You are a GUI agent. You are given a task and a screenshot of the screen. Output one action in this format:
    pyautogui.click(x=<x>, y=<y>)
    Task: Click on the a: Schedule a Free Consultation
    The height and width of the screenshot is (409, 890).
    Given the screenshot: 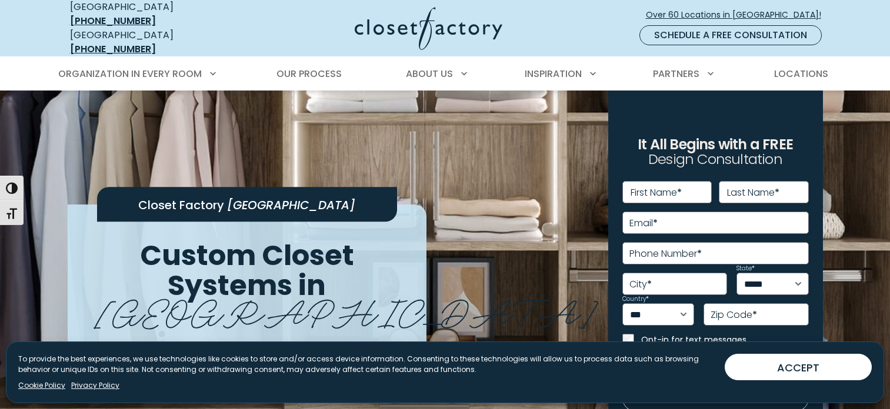 What is the action you would take?
    pyautogui.click(x=731, y=35)
    